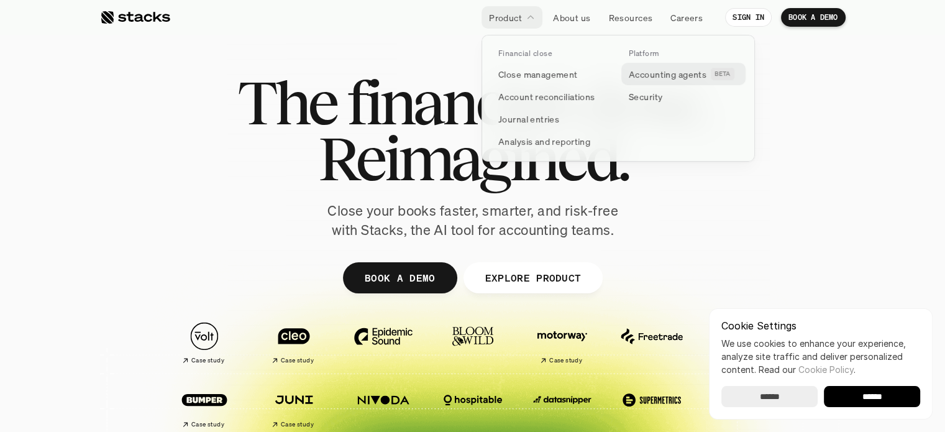 The width and height of the screenshot is (945, 432). What do you see at coordinates (454, 103) in the screenshot?
I see `span: financial` at bounding box center [454, 103].